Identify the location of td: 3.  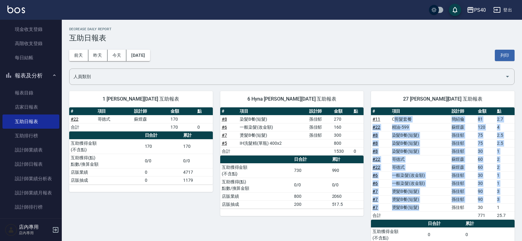
(505, 199).